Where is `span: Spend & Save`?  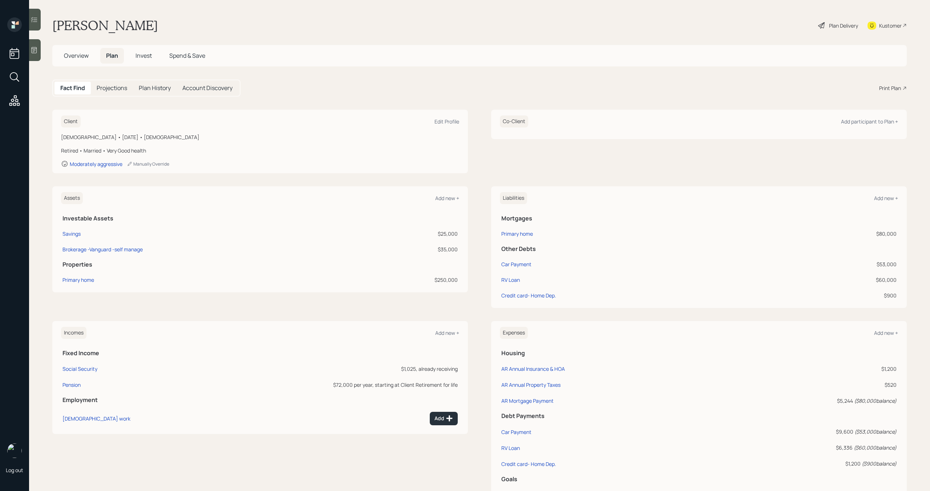 span: Spend & Save is located at coordinates (187, 56).